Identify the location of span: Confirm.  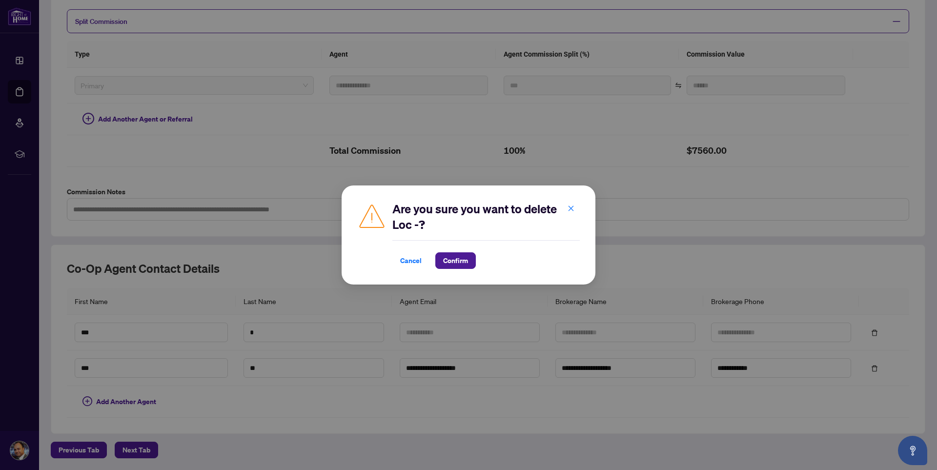
(455, 261).